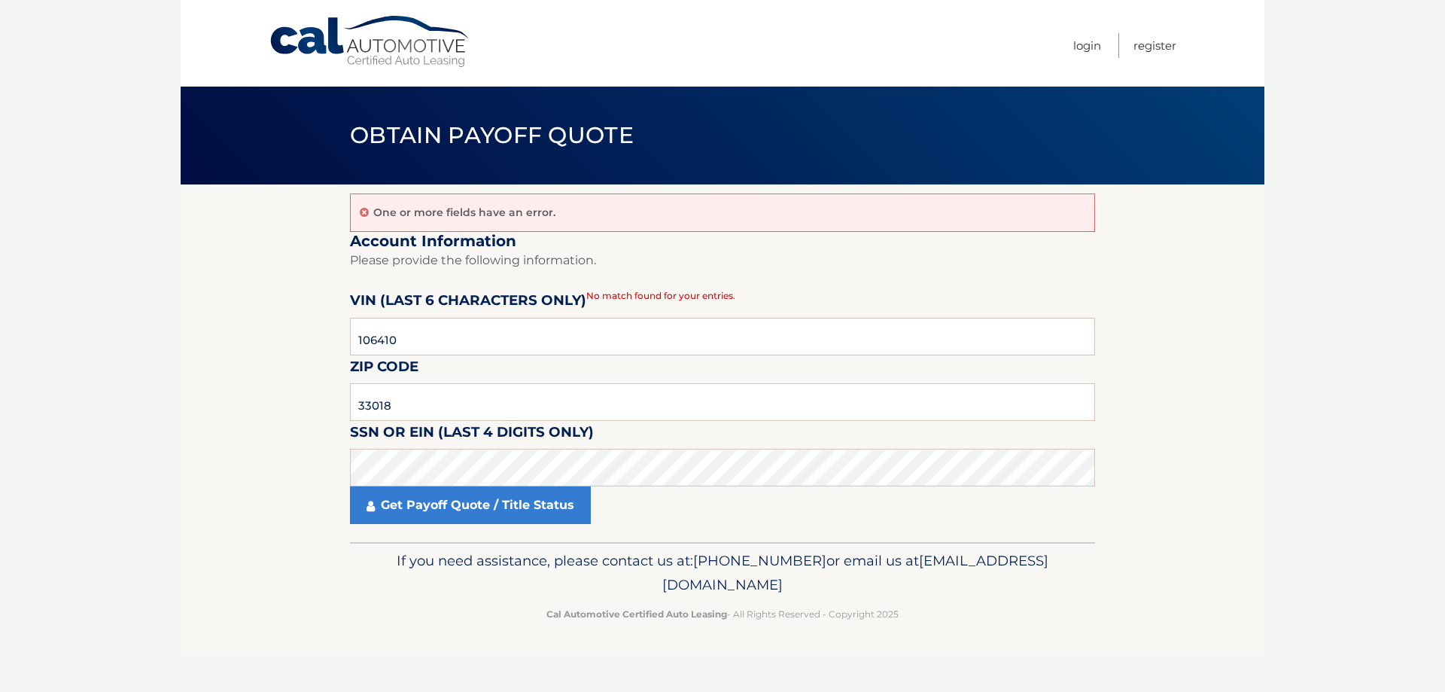 This screenshot has height=692, width=1445. Describe the element at coordinates (661, 295) in the screenshot. I see `span: No match found for your entries.` at that location.